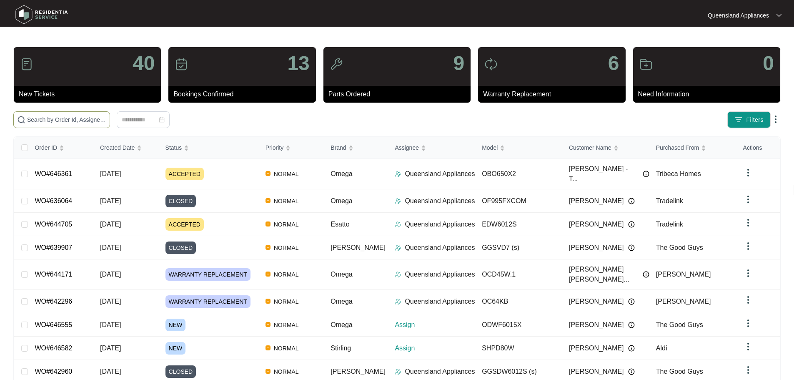  Describe the element at coordinates (209, 148) in the screenshot. I see `th: Status` at that location.